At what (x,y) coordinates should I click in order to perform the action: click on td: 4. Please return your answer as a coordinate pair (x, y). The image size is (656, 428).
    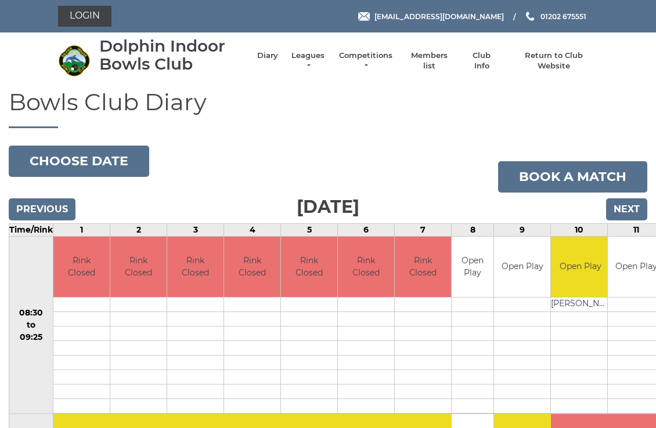
    Looking at the image, I should click on (252, 230).